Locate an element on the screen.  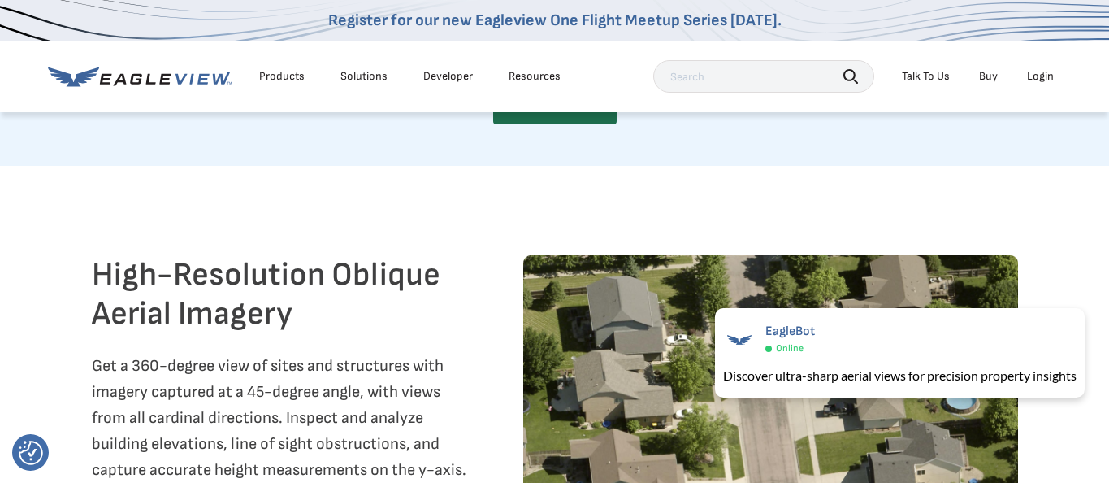
div: Discover ultra-sharp aerial views for precision property insights is located at coordinates (899, 375).